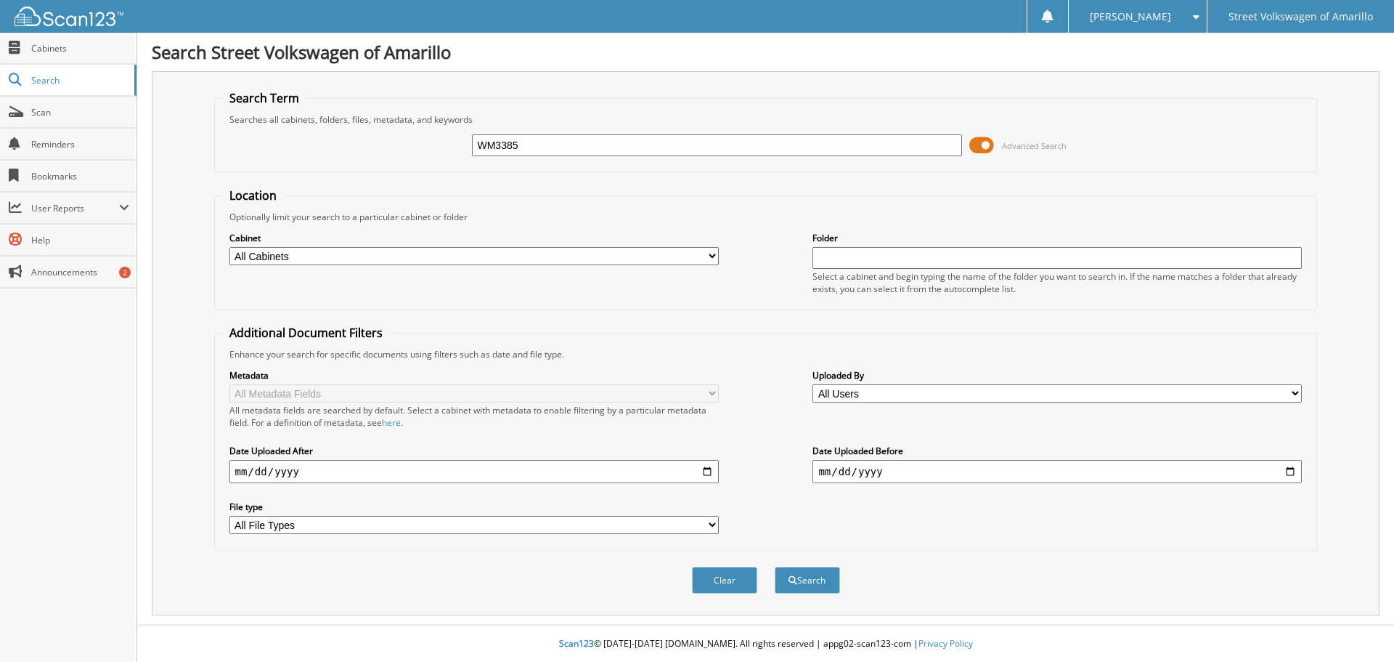 This screenshot has height=662, width=1394. What do you see at coordinates (766, 119) in the screenshot?
I see `div: Searches all cabinets, folders, files, metadata, and keywords` at bounding box center [766, 119].